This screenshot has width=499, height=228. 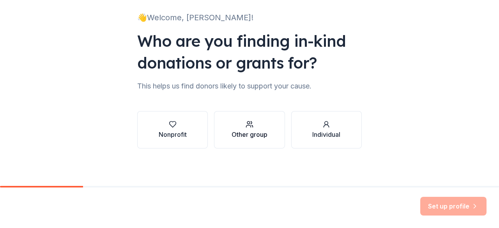 I want to click on div: This helps us find donors likely to support your cause., so click(x=249, y=86).